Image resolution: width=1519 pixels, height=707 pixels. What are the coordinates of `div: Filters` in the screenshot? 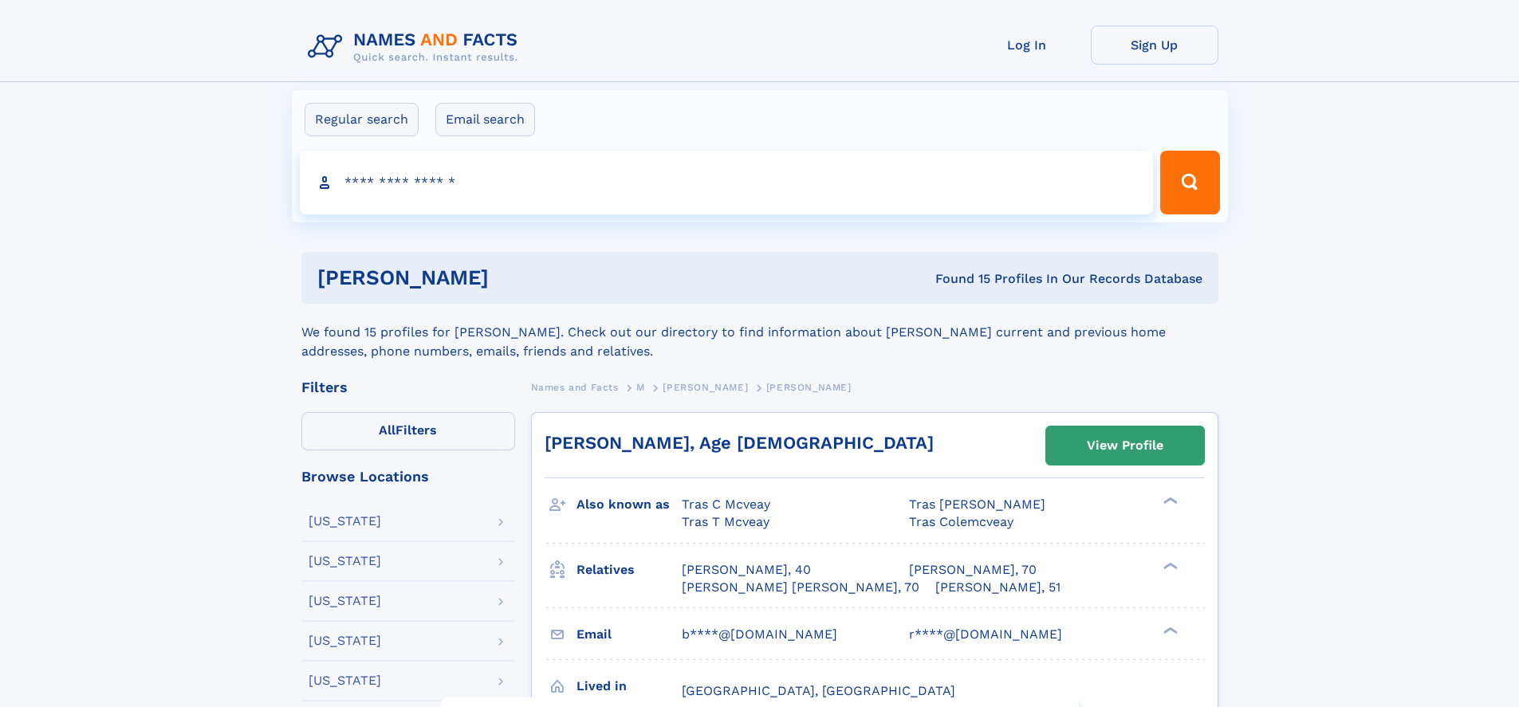 It's located at (408, 387).